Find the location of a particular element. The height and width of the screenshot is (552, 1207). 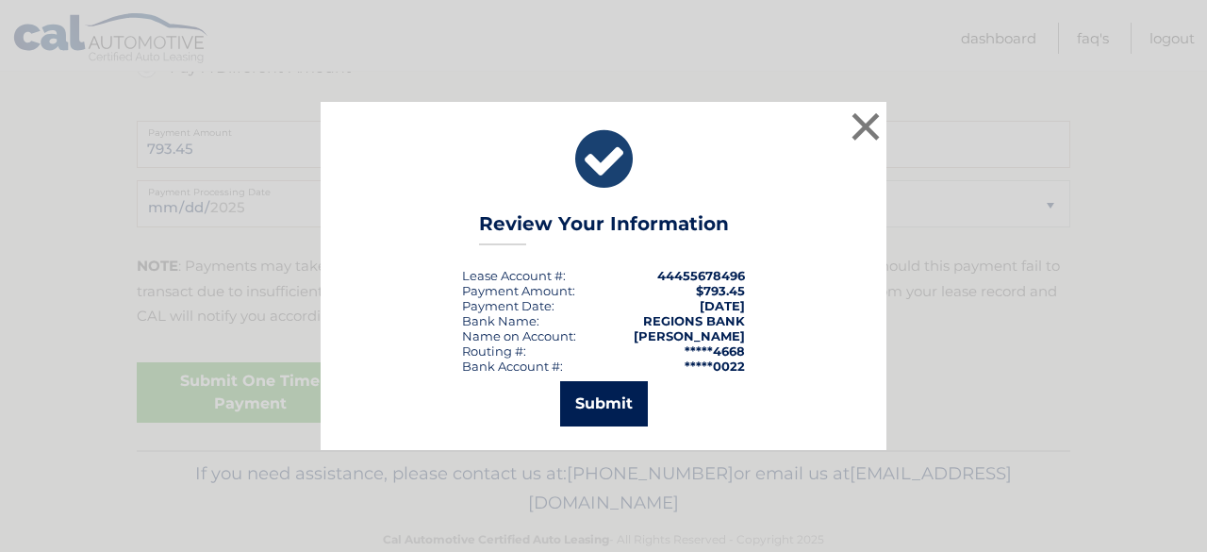

span: Payment Date is located at coordinates (506, 305).